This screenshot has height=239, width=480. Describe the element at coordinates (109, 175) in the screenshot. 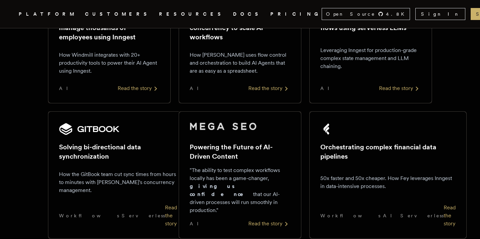

I see `a: GitBook logoSolving bi-directional data synchronizationHow the GitBook team cut sync times from h...` at that location.